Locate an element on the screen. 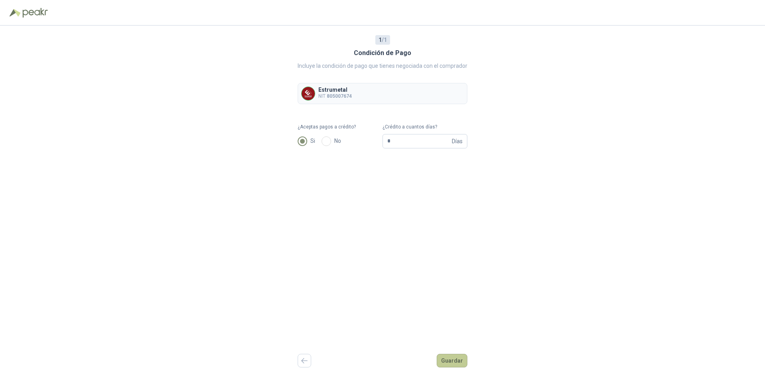 The image size is (765, 377). b: 805007674 is located at coordinates (339, 96).